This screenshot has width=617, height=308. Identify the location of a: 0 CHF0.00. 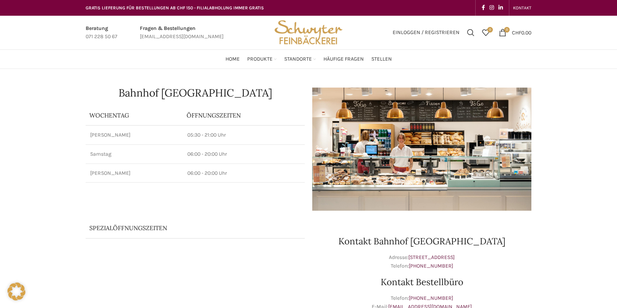
(515, 33).